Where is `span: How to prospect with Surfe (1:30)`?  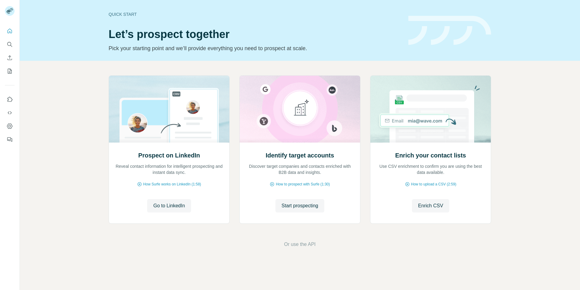 span: How to prospect with Surfe (1:30) is located at coordinates (303, 184).